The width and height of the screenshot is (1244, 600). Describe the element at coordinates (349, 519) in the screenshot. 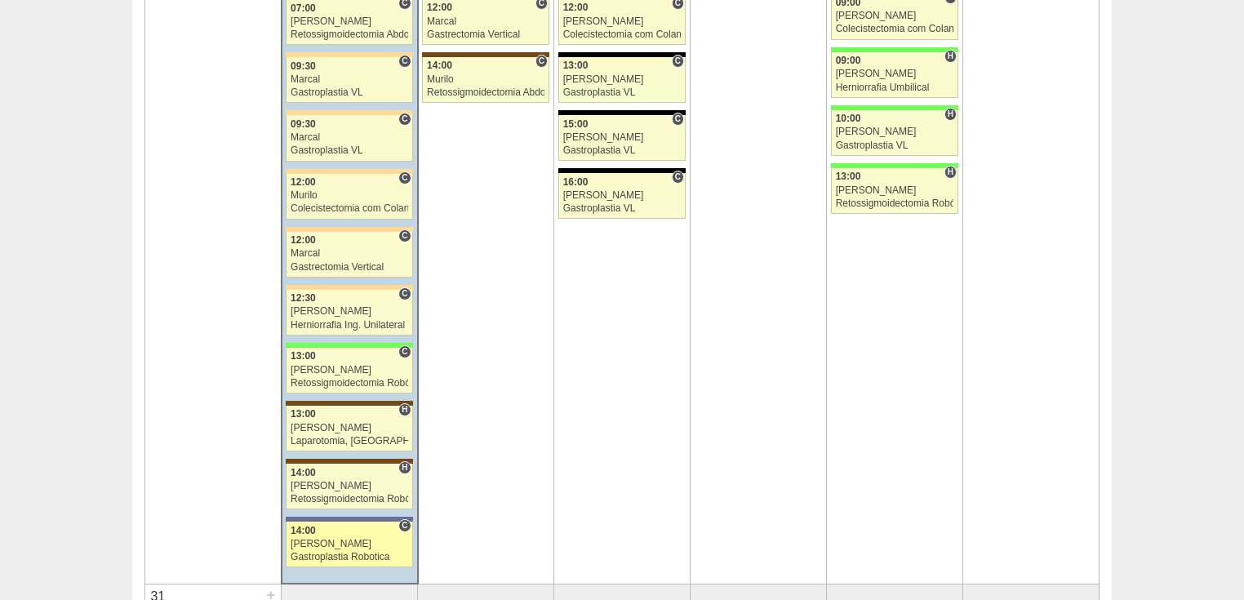

I see `div: Key: Vila Nova Star` at that location.